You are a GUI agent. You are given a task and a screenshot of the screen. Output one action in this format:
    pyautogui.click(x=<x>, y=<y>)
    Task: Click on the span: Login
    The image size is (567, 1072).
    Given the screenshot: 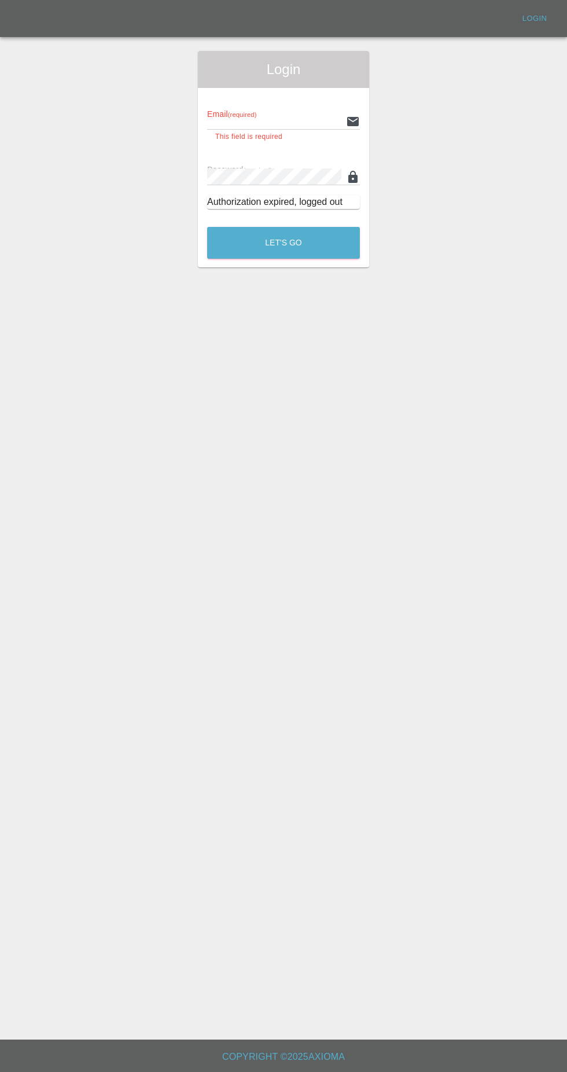 What is the action you would take?
    pyautogui.click(x=284, y=69)
    